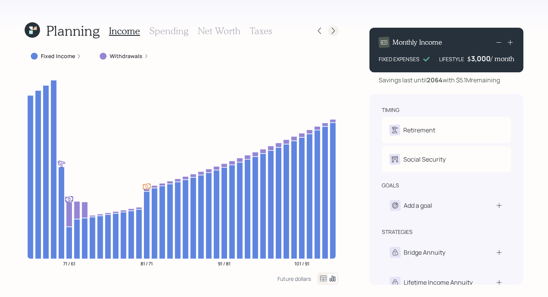  Describe the element at coordinates (224, 263) in the screenshot. I see `tspan: 91 / 81` at that location.